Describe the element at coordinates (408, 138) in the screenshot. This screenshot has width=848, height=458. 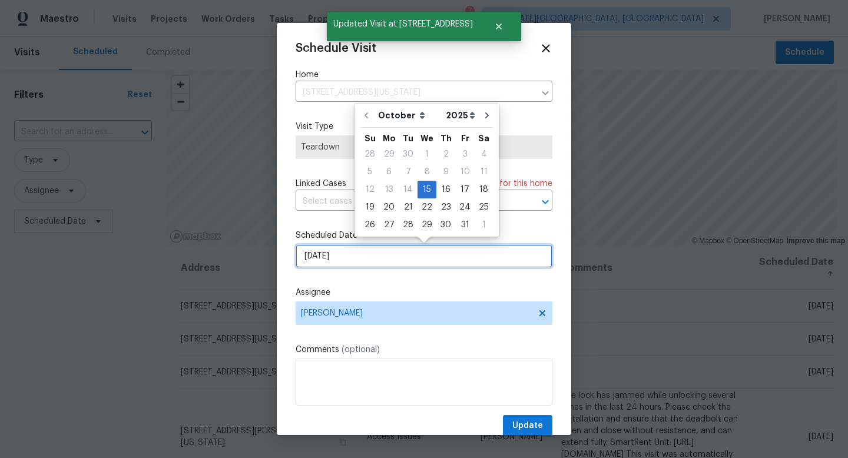
I see `abbr: Tuesday` at that location.